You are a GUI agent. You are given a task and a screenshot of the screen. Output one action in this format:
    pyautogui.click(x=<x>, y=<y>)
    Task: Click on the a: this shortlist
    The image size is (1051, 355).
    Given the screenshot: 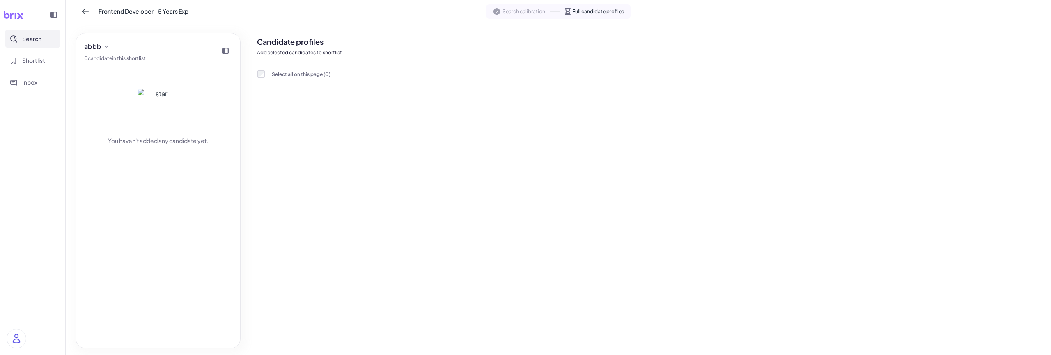 What is the action you would take?
    pyautogui.click(x=131, y=58)
    